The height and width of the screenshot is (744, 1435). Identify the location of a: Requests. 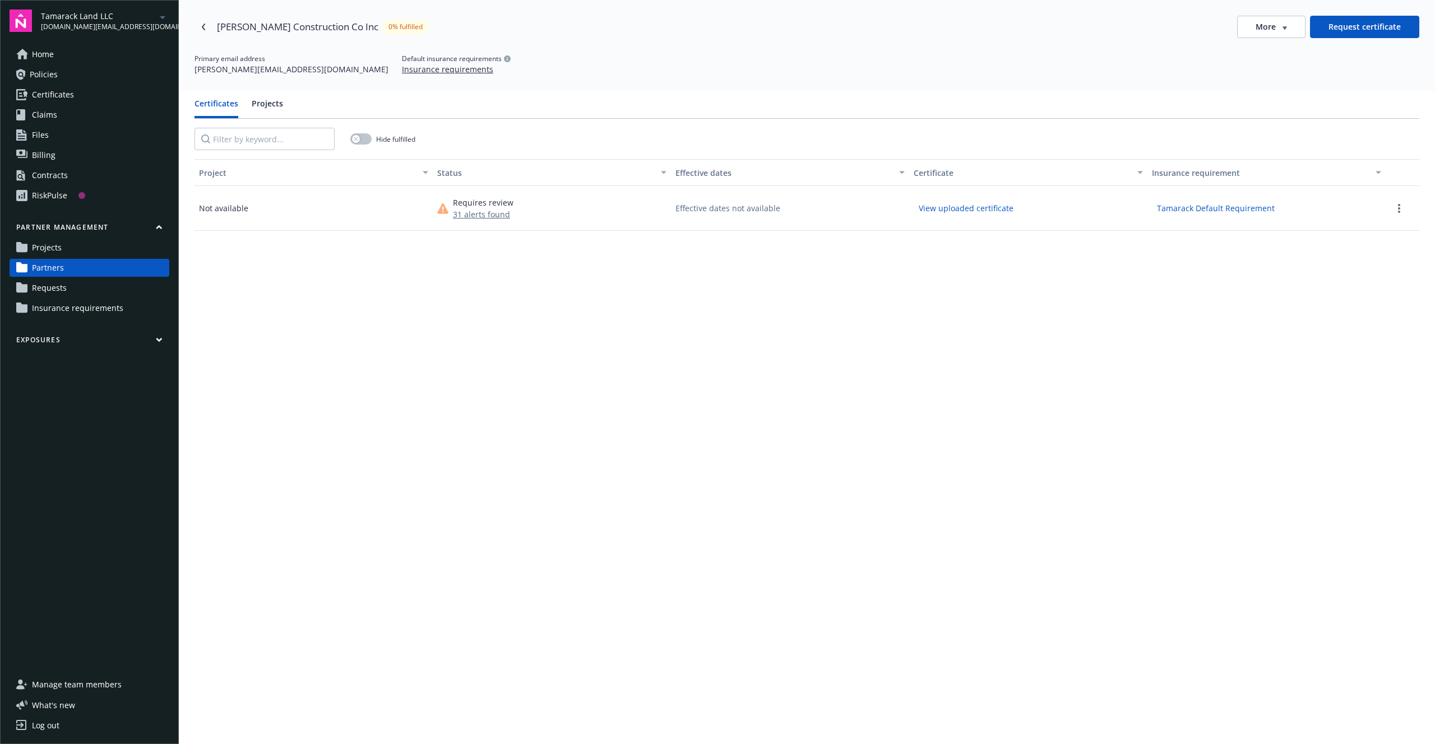
(89, 288).